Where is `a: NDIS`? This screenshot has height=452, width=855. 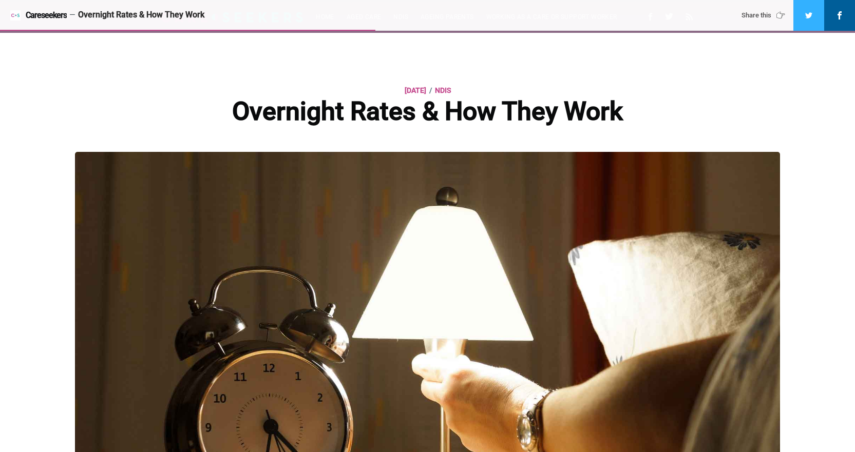
a: NDIS is located at coordinates (442, 90).